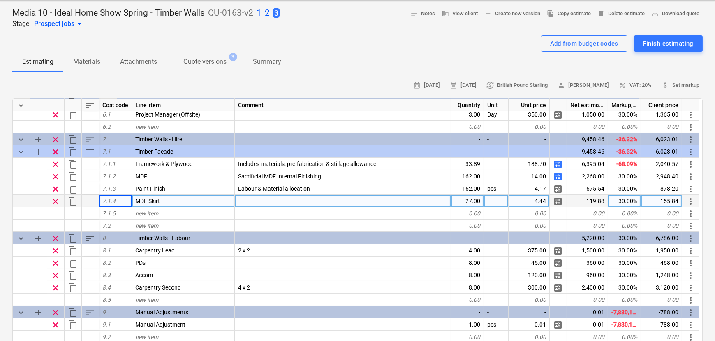 This screenshot has height=341, width=715. Describe the element at coordinates (109, 13) in the screenshot. I see `p: Media 10 - Ideal Home Show Spring - Timber Walls` at that location.